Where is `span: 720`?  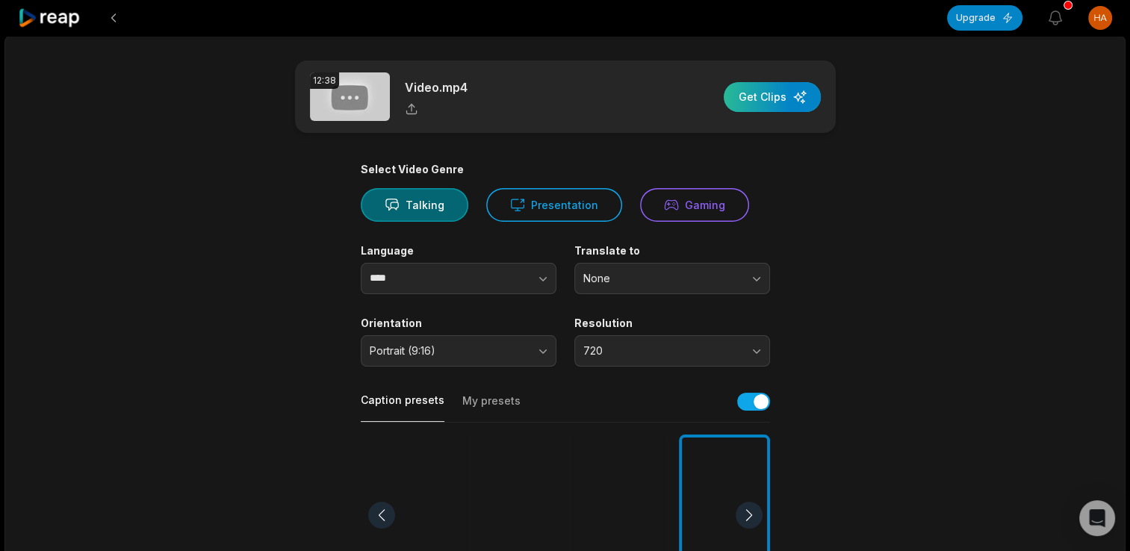 span: 720 is located at coordinates (662, 351).